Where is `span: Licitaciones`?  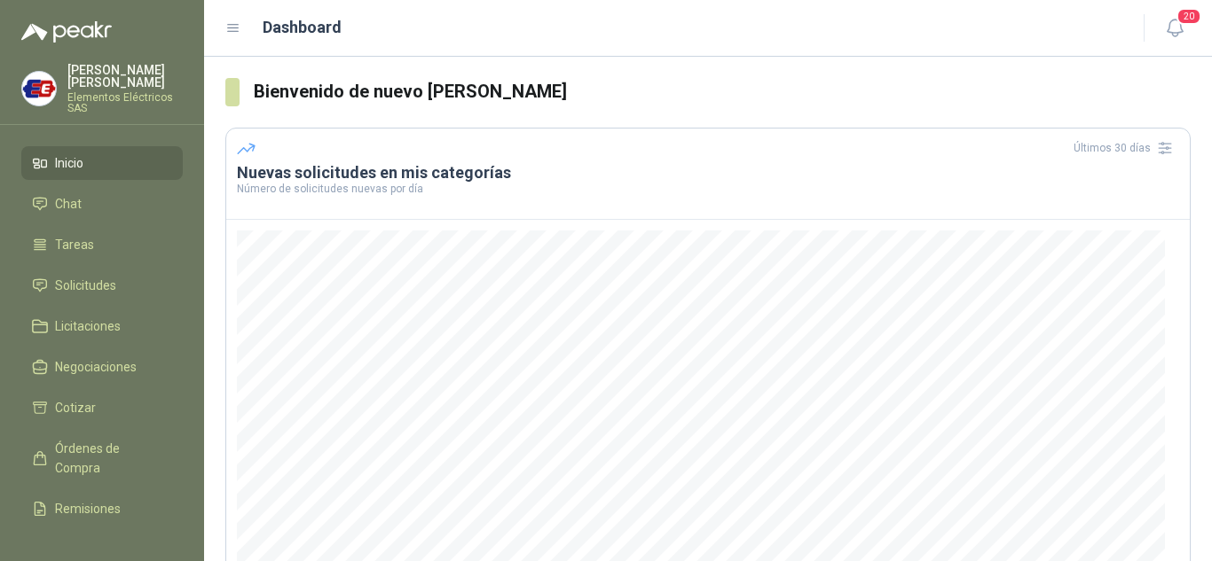
span: Licitaciones is located at coordinates (88, 326).